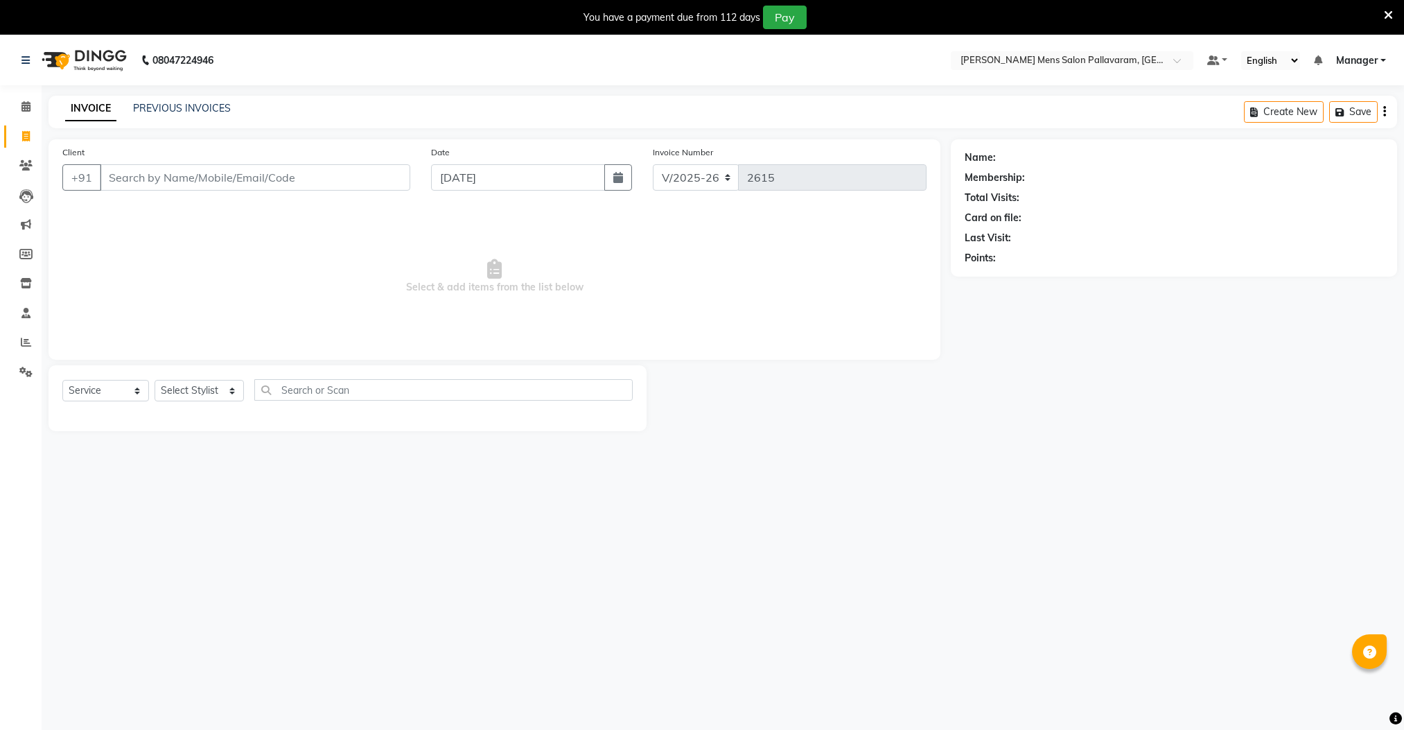 This screenshot has width=1404, height=730. I want to click on div: You have a payment due from 112 days, so click(672, 17).